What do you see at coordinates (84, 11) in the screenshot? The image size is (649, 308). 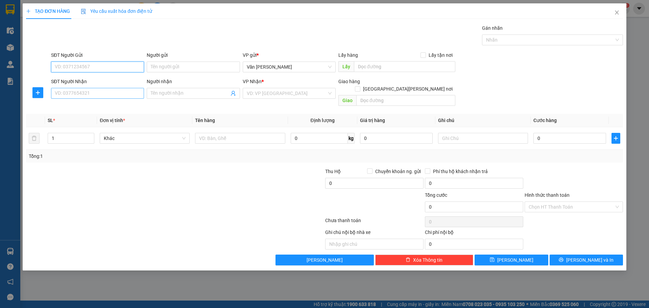 I see `img: icon` at bounding box center [84, 11].